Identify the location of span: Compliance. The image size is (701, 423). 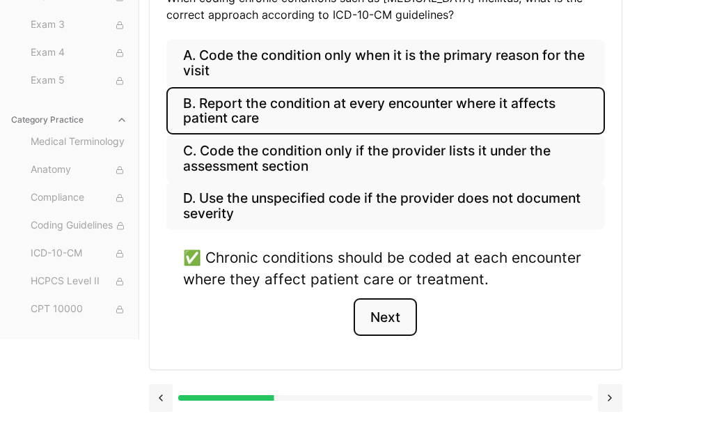
(79, 198).